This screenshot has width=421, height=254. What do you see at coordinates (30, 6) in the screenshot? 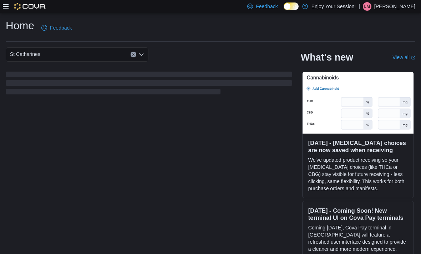
I see `img: Cova` at bounding box center [30, 6].